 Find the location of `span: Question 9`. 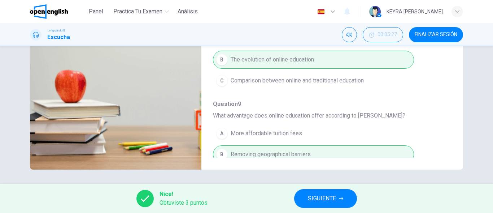

span: Question 9 is located at coordinates (326, 104).